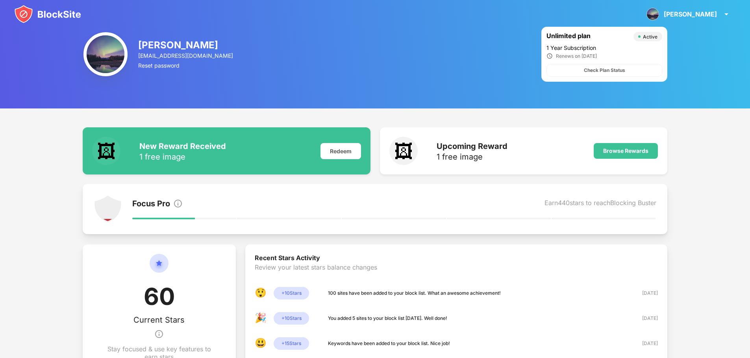 The width and height of the screenshot is (750, 358). Describe the element at coordinates (108, 209) in the screenshot. I see `img: points-level-1.svg` at that location.